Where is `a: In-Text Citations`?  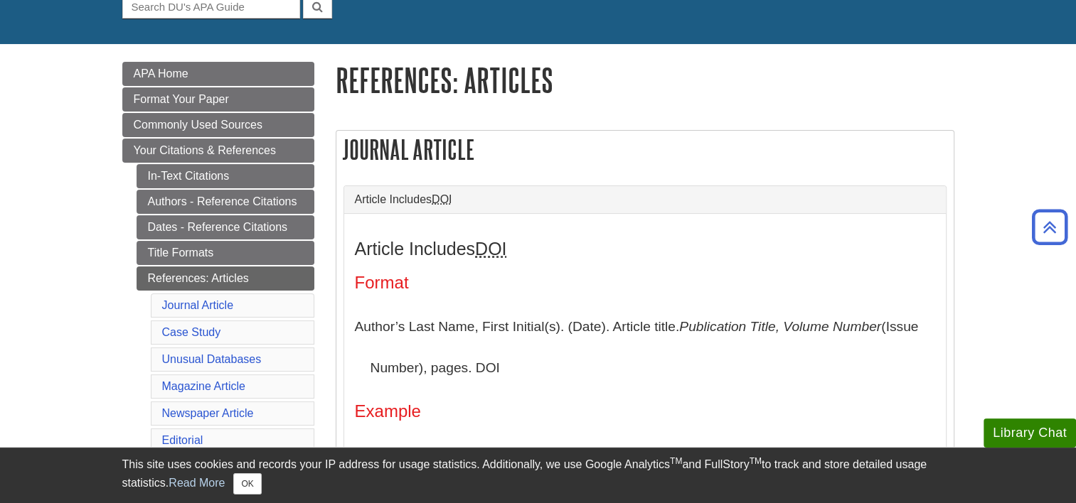
a: In-Text Citations is located at coordinates (225, 176).